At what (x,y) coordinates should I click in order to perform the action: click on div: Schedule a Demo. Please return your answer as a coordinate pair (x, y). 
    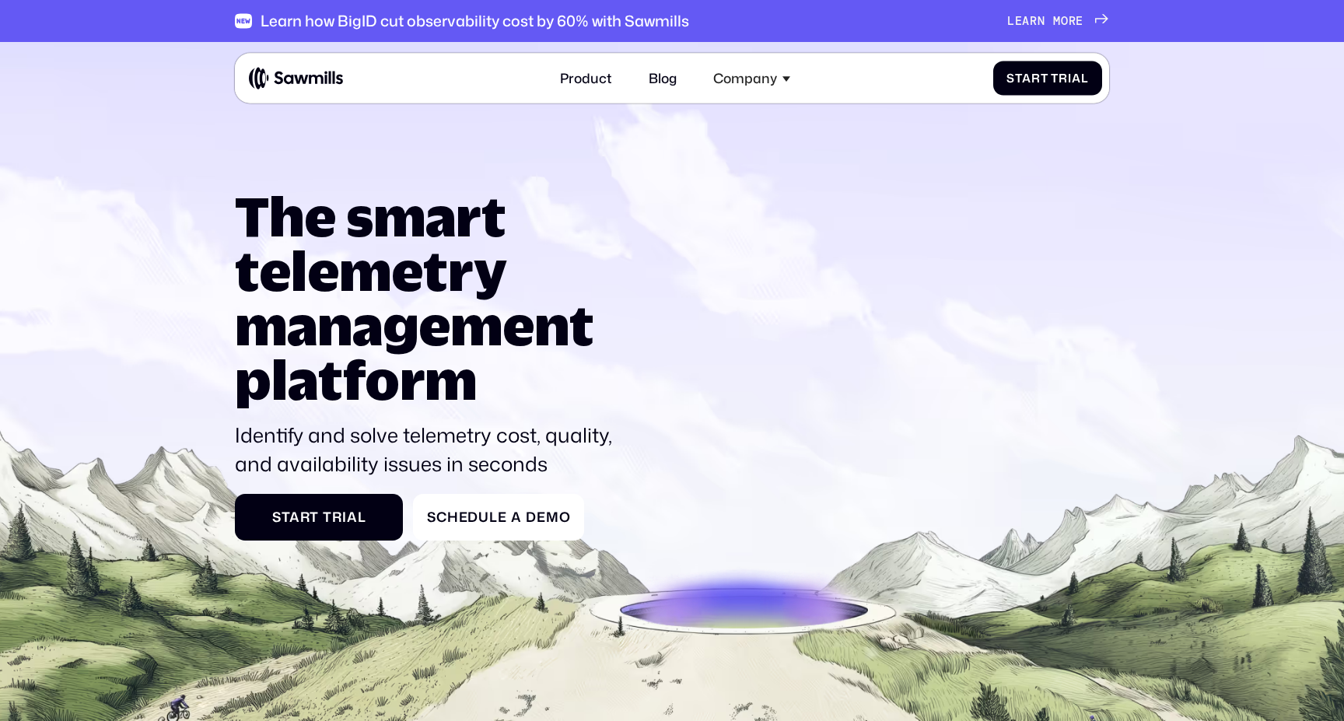
    Looking at the image, I should click on (499, 517).